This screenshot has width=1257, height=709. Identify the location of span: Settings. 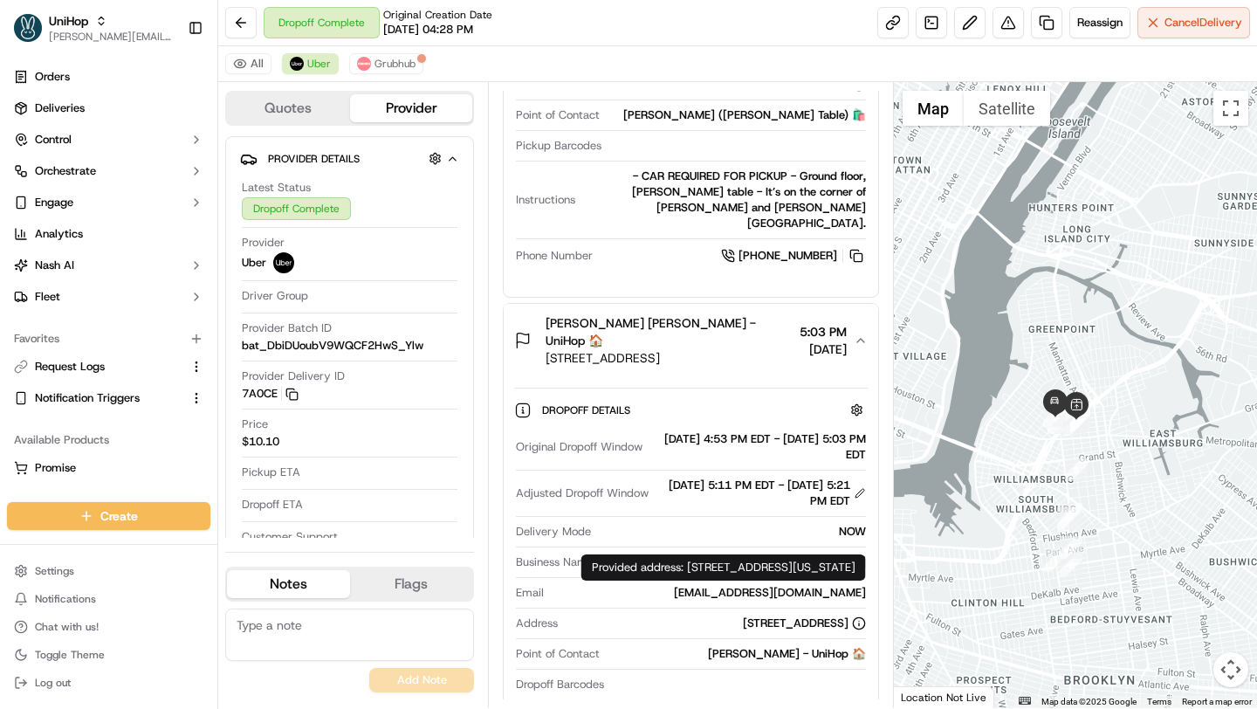
(54, 571).